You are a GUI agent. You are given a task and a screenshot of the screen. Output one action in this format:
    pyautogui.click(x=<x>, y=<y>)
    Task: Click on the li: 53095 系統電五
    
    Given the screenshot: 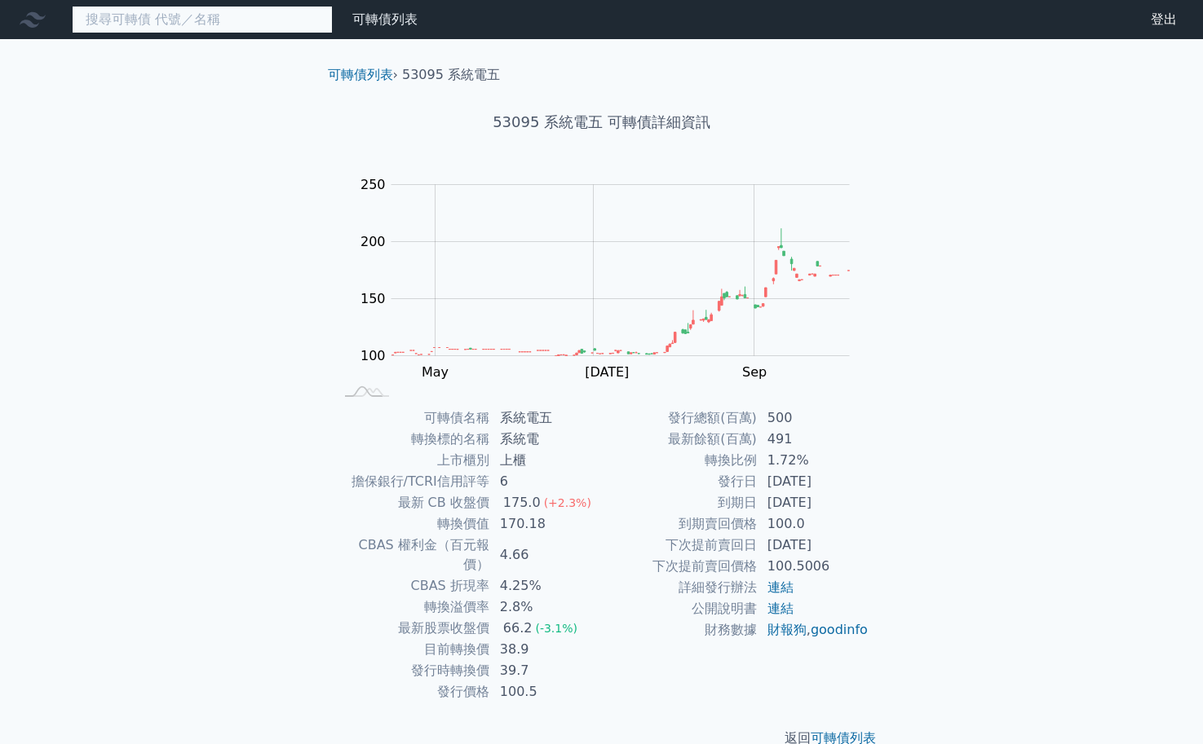 What is the action you would take?
    pyautogui.click(x=451, y=75)
    